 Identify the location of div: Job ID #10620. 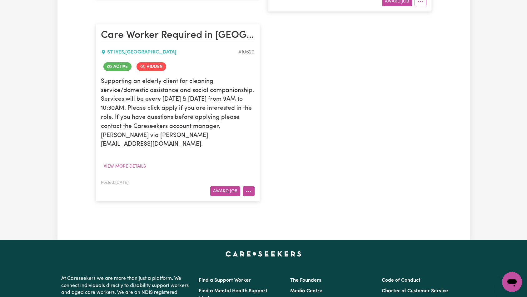
(246, 52).